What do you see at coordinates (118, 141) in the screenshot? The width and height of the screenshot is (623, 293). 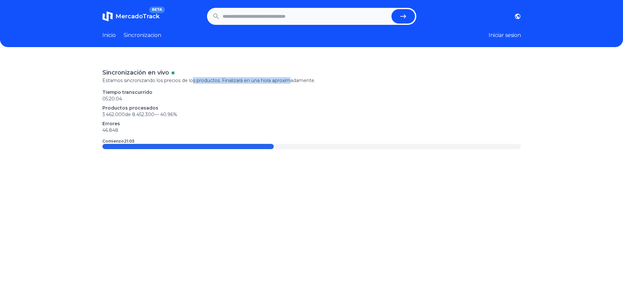 I see `p: Comienzo` at bounding box center [118, 141].